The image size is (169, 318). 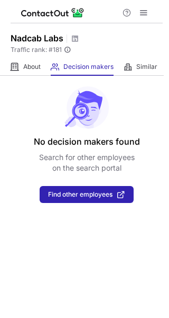 I want to click on p: Search for other employees on the search portal, so click(x=87, y=163).